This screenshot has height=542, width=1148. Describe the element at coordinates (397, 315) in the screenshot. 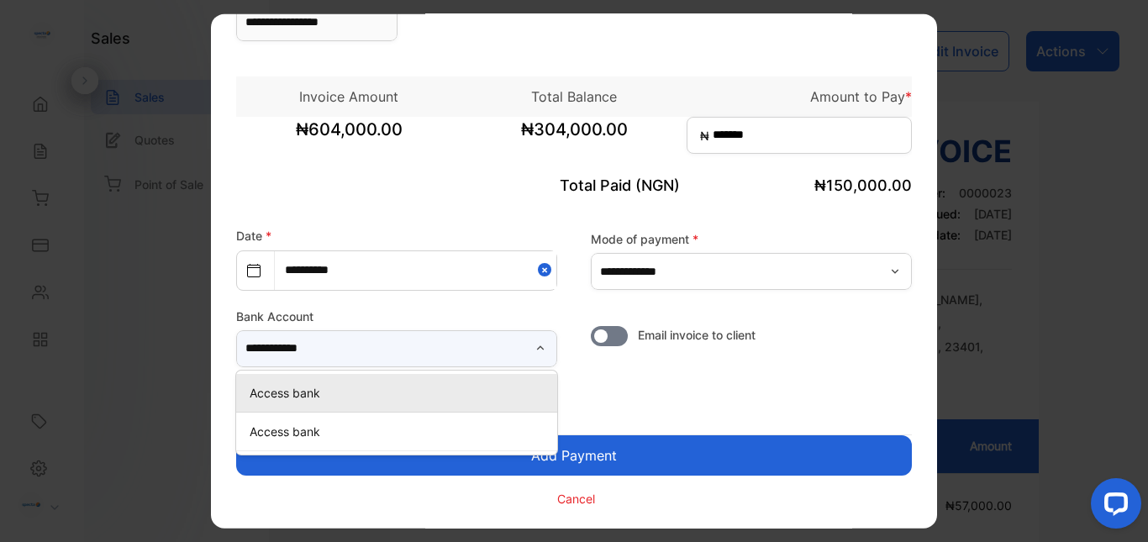

I see `label: Bank Account` at that location.